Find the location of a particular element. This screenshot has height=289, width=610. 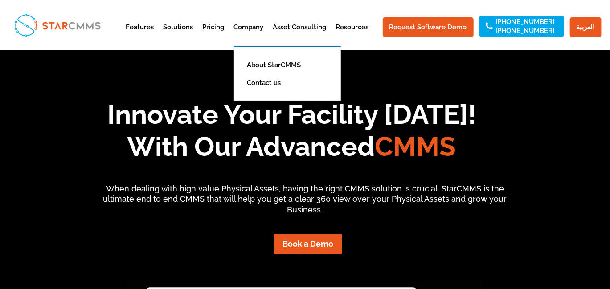

a: العربية is located at coordinates (585, 27).